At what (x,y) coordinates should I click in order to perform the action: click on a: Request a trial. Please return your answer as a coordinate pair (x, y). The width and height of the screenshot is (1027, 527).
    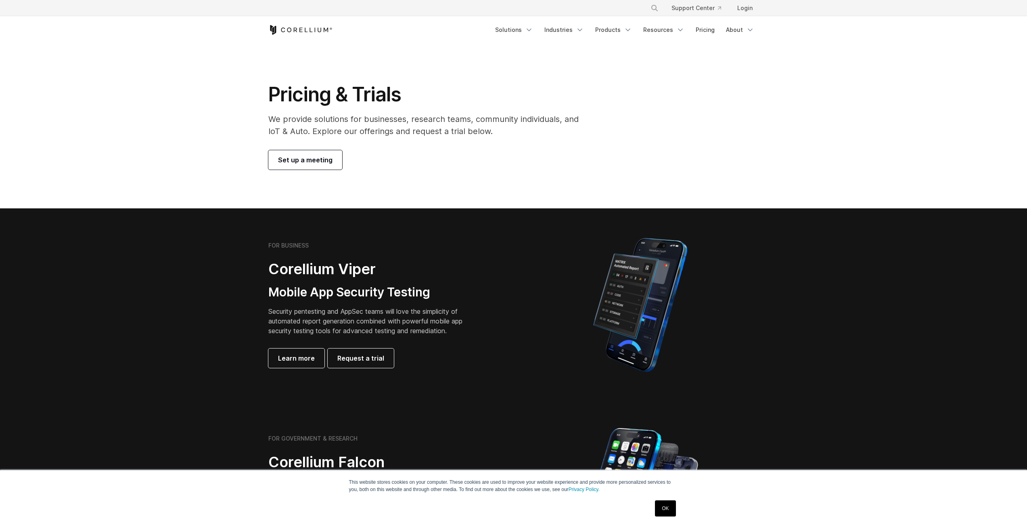
    Looking at the image, I should click on (361, 358).